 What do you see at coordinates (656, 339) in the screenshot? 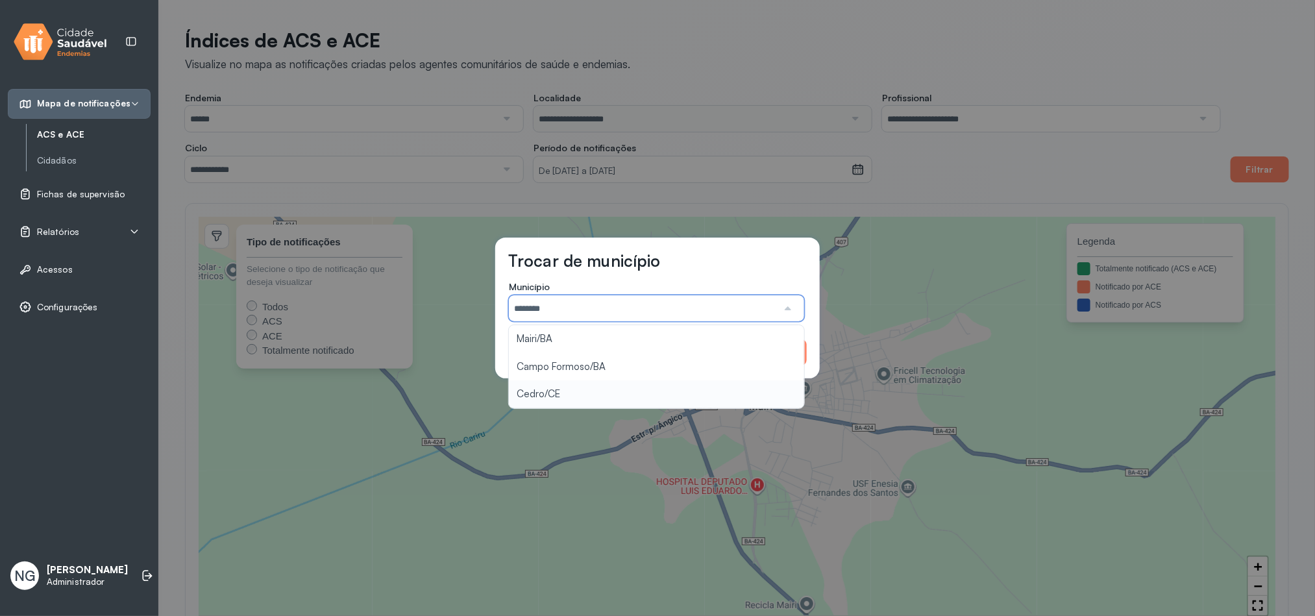
I see `li: Mairi/BA` at bounding box center [656, 339].